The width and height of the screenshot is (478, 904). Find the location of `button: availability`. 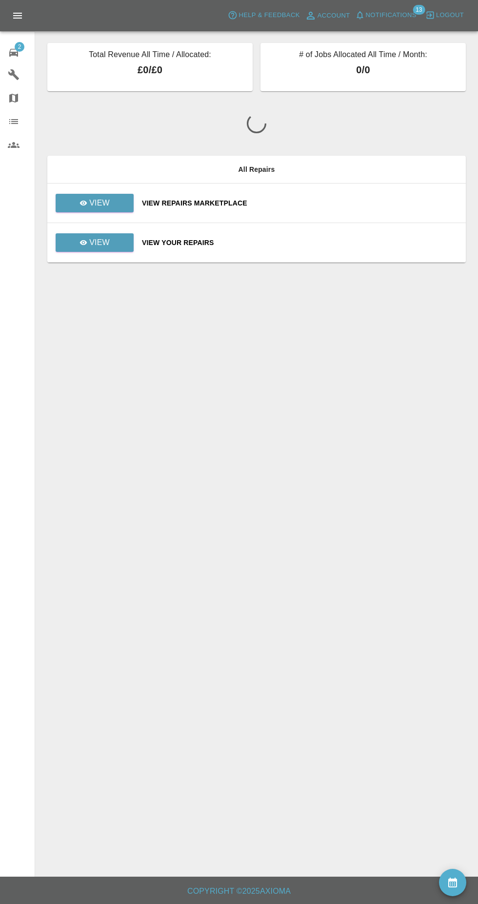

button: availability is located at coordinates (453, 882).